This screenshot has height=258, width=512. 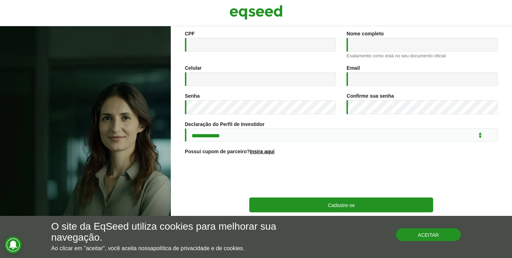 What do you see at coordinates (422, 55) in the screenshot?
I see `div: Exatamente como está no seu documento oficial` at bounding box center [422, 55].